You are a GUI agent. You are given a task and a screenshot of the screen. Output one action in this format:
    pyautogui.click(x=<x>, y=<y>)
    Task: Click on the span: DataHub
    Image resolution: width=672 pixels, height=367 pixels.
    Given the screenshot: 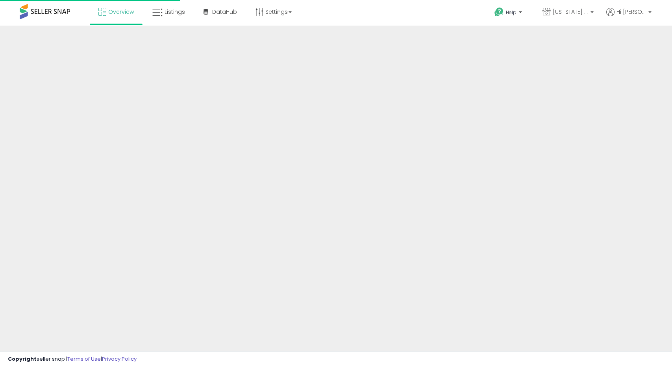 What is the action you would take?
    pyautogui.click(x=224, y=12)
    